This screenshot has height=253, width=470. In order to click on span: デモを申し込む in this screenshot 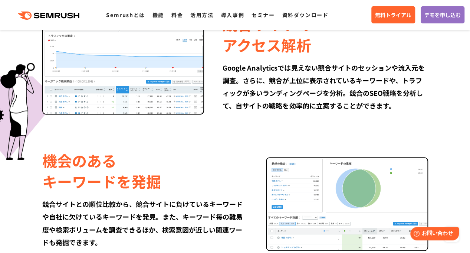, I will do `click(443, 15)`.